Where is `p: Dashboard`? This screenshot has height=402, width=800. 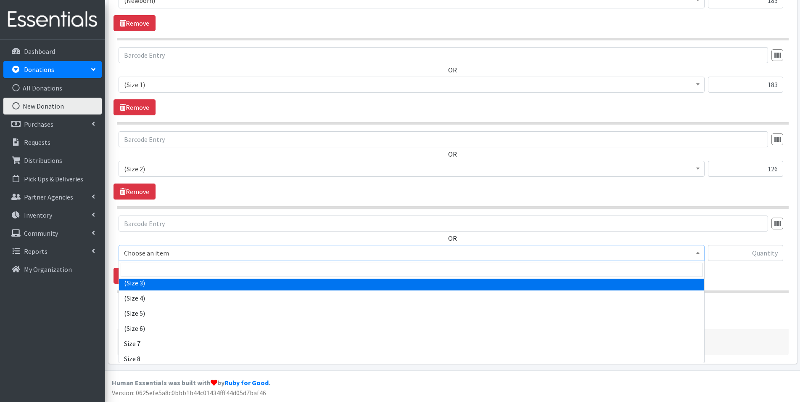
p: Dashboard is located at coordinates (40, 51).